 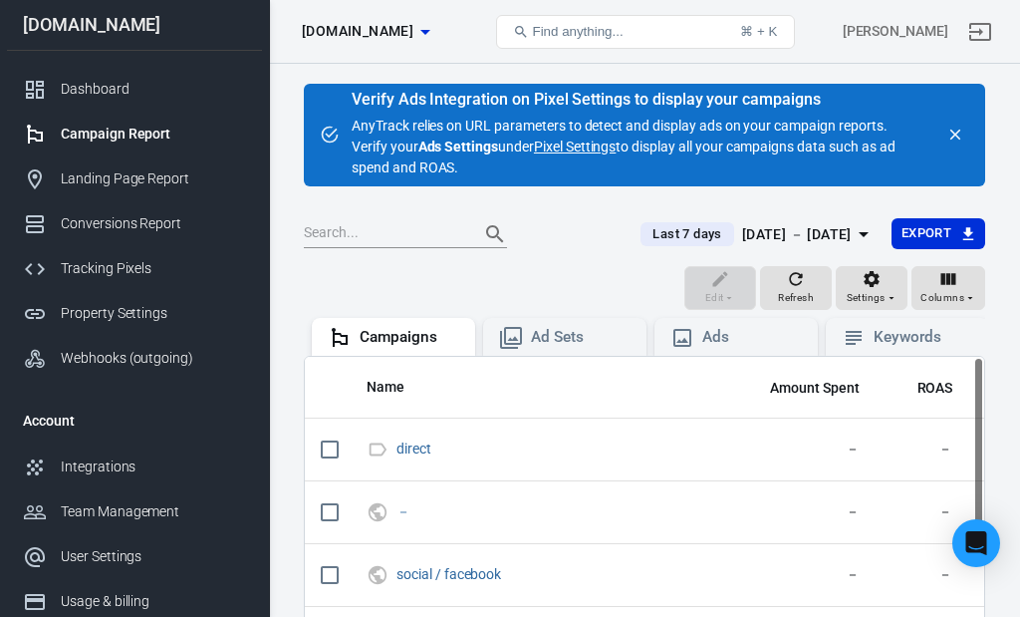 I want to click on div: Keywords, so click(x=924, y=337).